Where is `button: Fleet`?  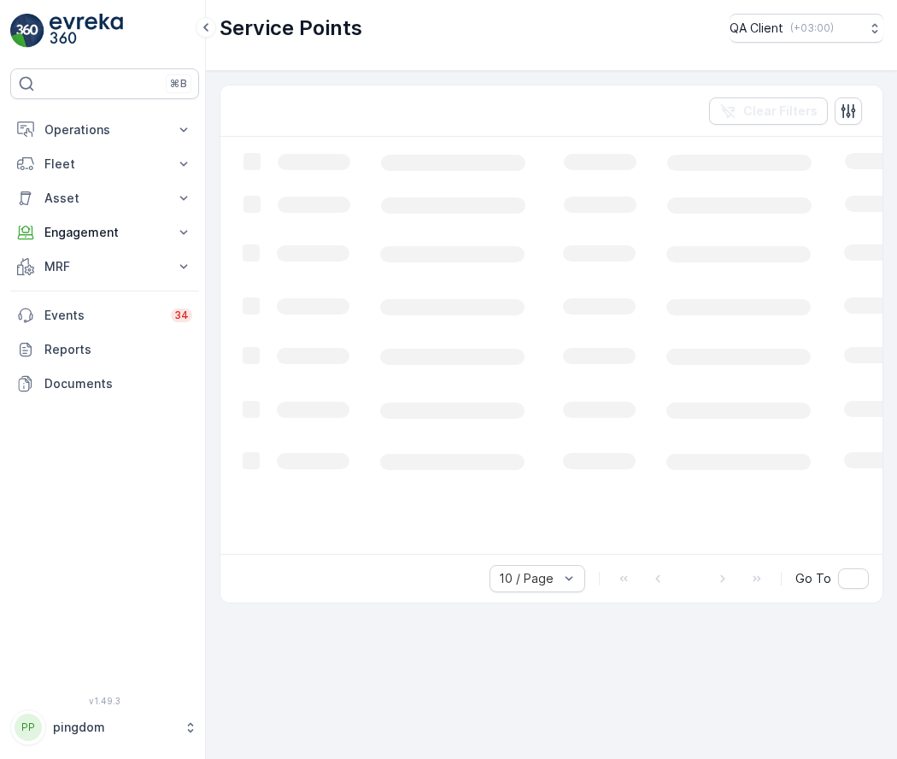 button: Fleet is located at coordinates (104, 164).